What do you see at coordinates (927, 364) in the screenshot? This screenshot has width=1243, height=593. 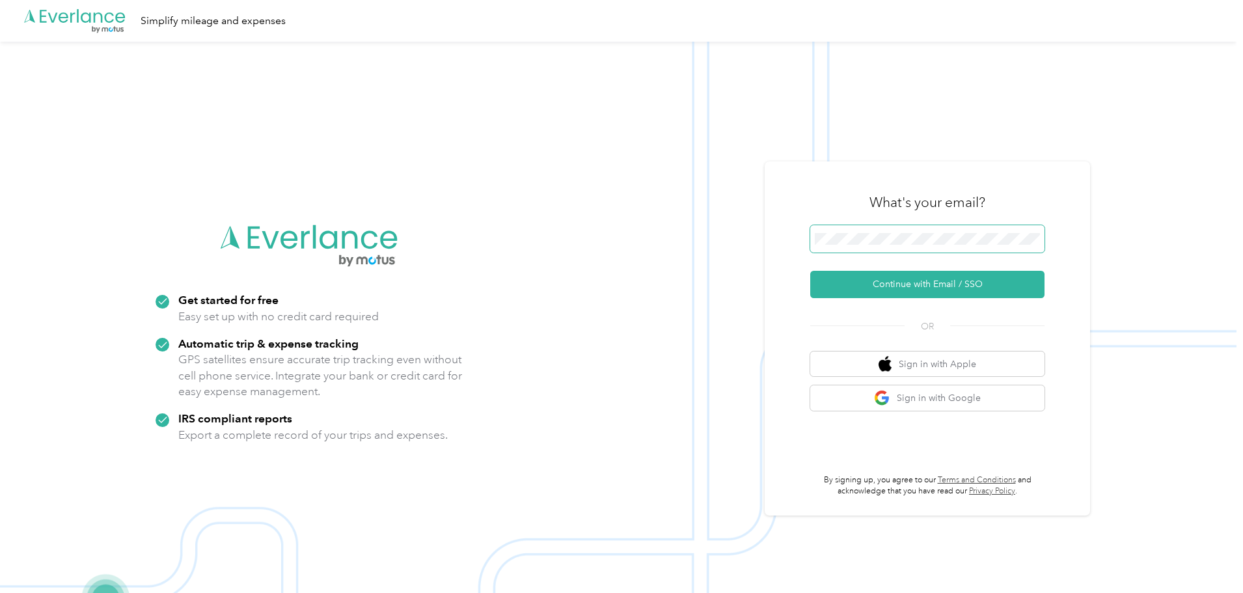 I see `button: apple logoSign in with Apple` at bounding box center [927, 364].